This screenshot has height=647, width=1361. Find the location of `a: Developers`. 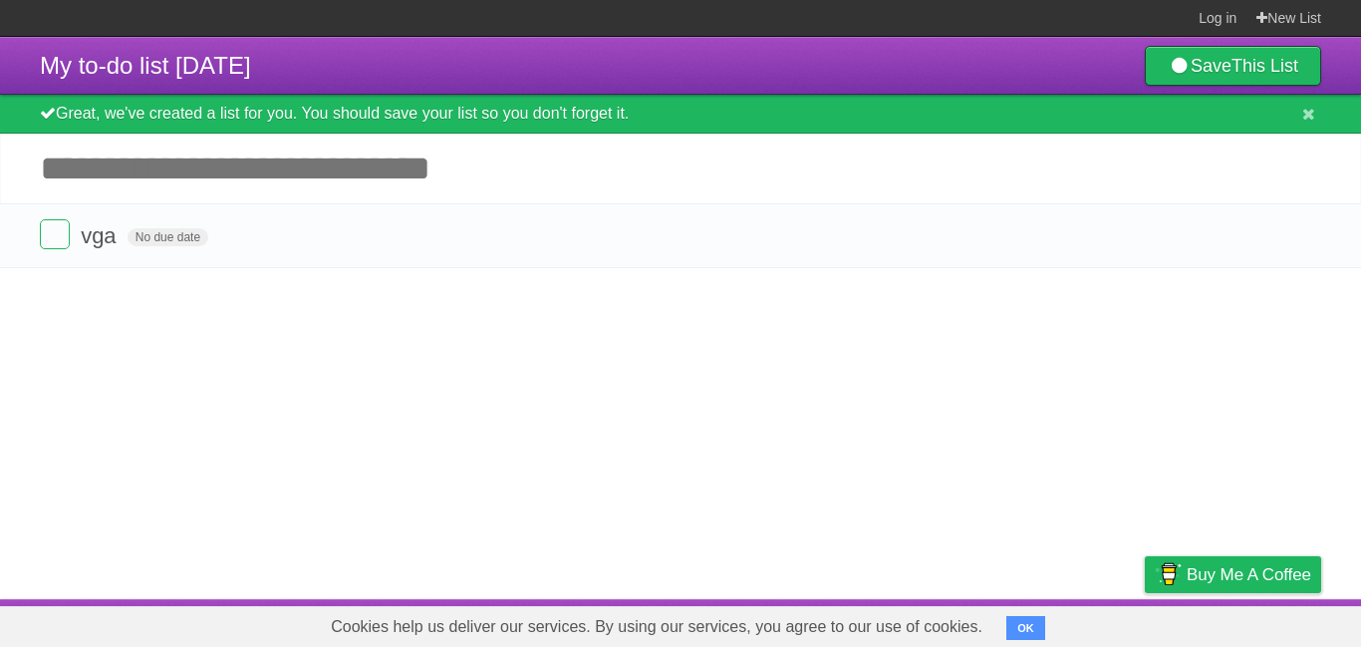

a: Developers is located at coordinates (985, 623).